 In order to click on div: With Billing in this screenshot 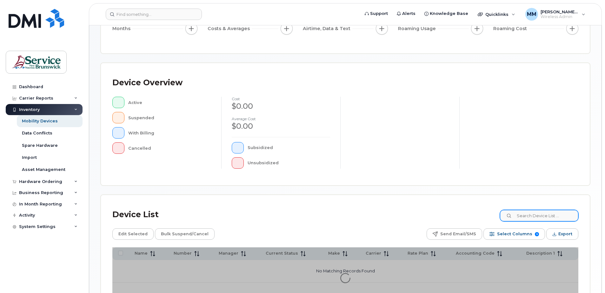, I will do `click(170, 133)`.